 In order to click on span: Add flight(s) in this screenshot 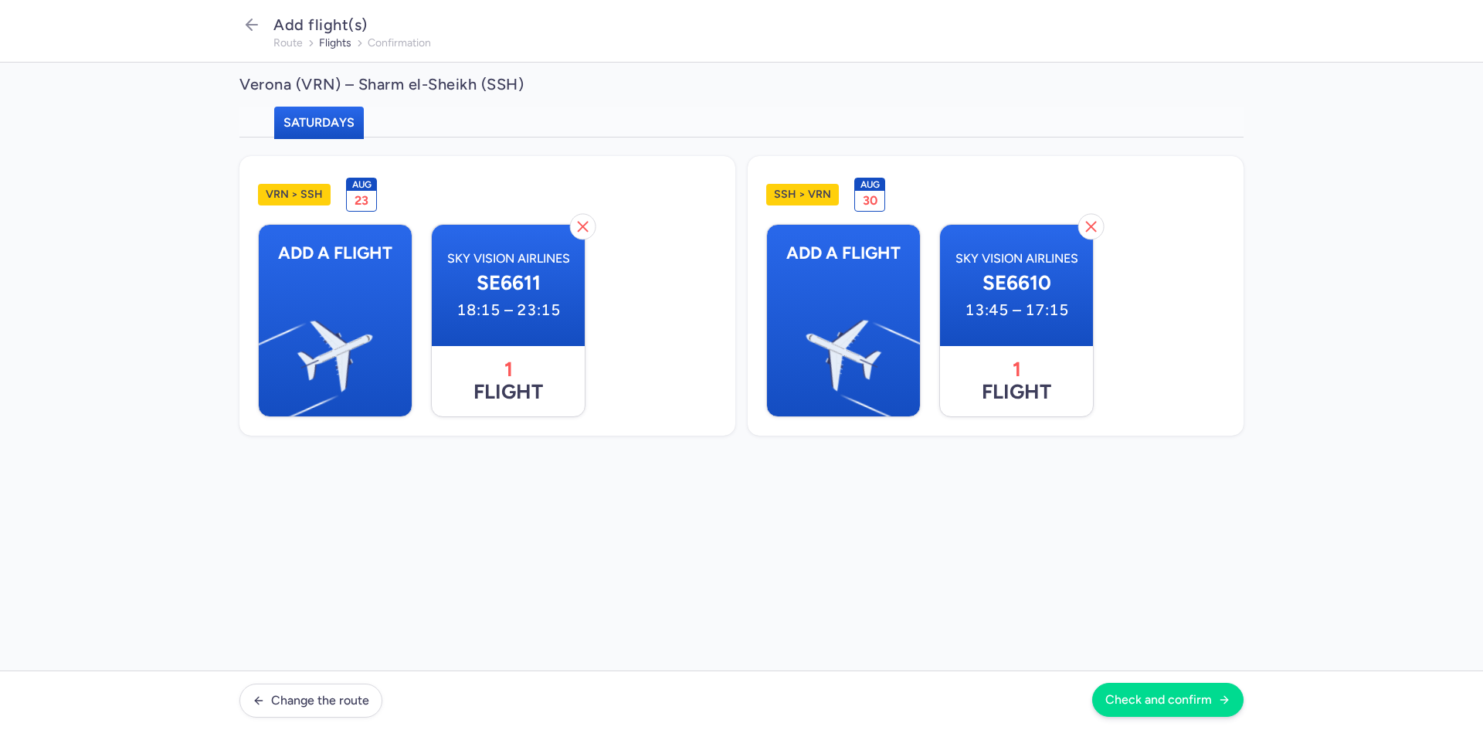, I will do `click(320, 25)`.